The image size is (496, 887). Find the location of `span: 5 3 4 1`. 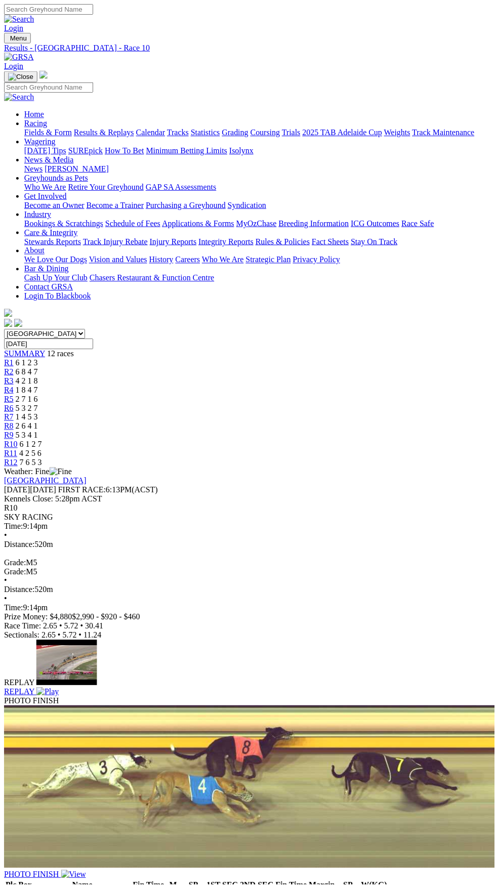

span: 5 3 4 1 is located at coordinates (27, 436).